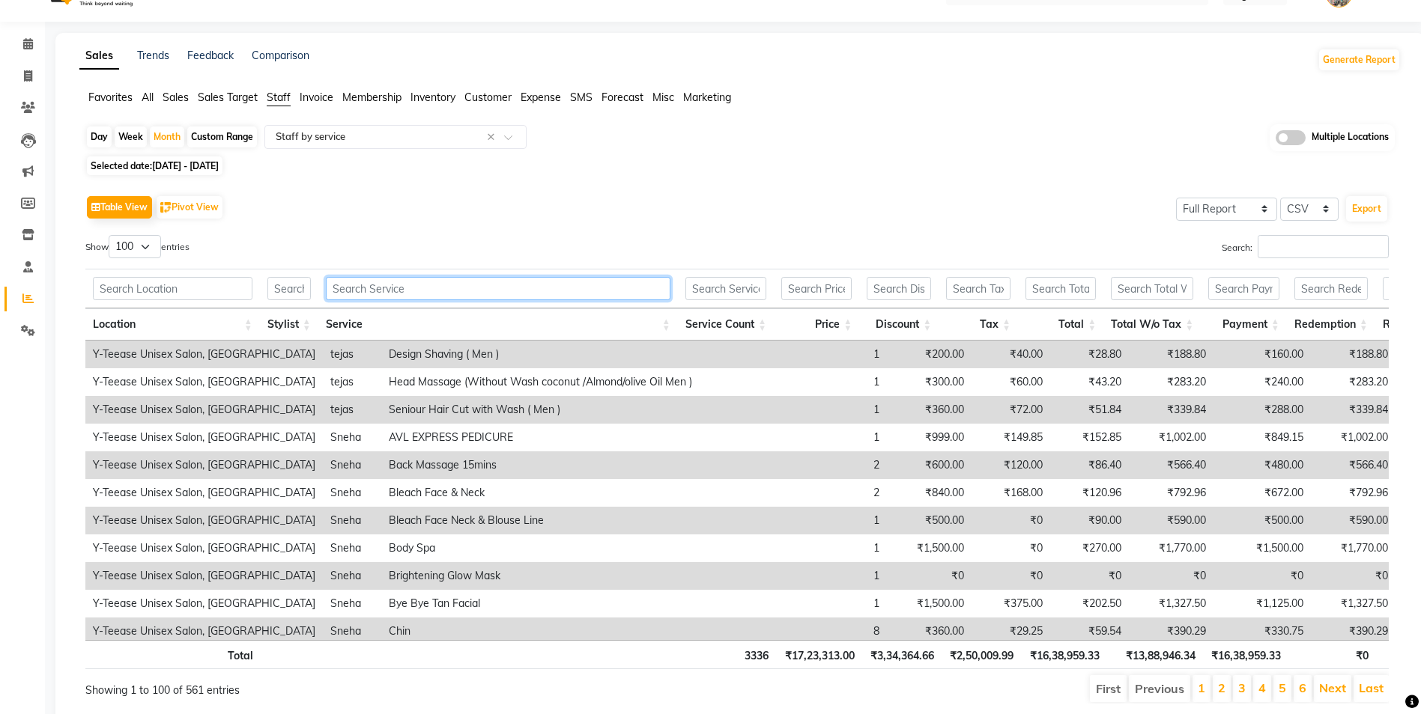 The width and height of the screenshot is (1421, 714). Describe the element at coordinates (189, 207) in the screenshot. I see `button: Pivot View` at that location.